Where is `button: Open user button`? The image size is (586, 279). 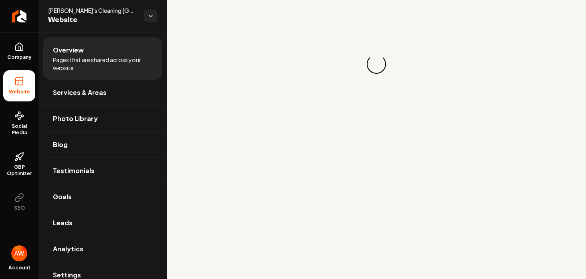 button: Open user button is located at coordinates (19, 253).